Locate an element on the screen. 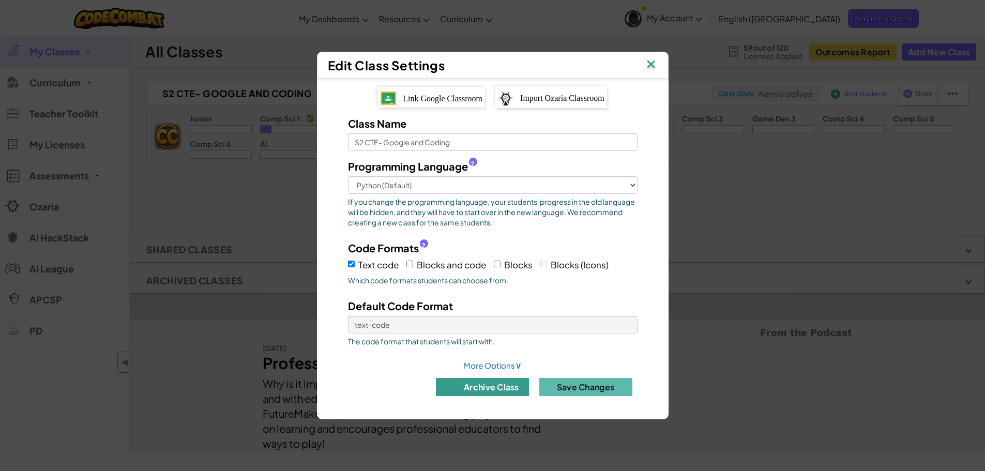  span: Text code is located at coordinates (379, 265).